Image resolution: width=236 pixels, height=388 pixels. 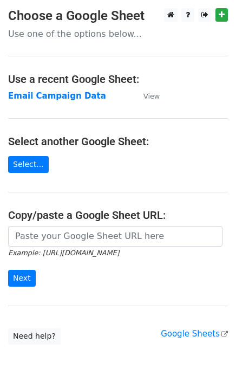 I want to click on h3: Choose a Google Sheet, so click(x=118, y=16).